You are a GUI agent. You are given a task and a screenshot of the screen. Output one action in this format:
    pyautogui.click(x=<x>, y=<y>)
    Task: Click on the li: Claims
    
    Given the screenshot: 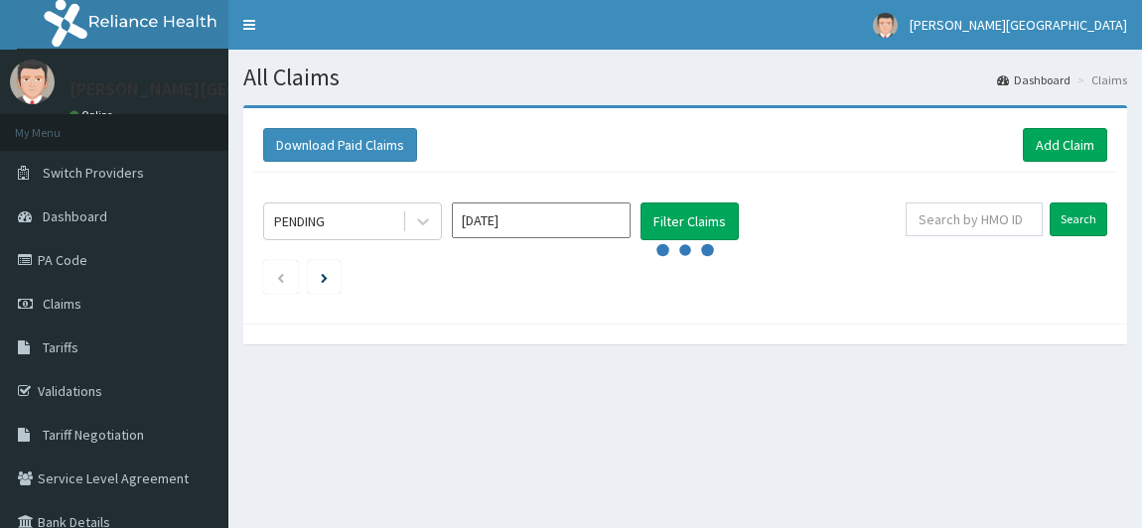 What is the action you would take?
    pyautogui.click(x=1099, y=79)
    